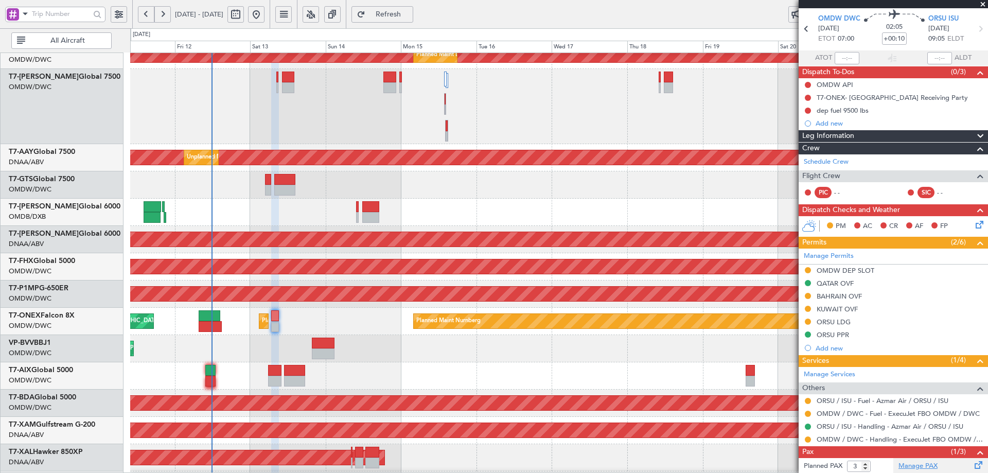 The width and height of the screenshot is (988, 473). What do you see at coordinates (840, 19) in the screenshot?
I see `span: OMDW DWC` at bounding box center [840, 19].